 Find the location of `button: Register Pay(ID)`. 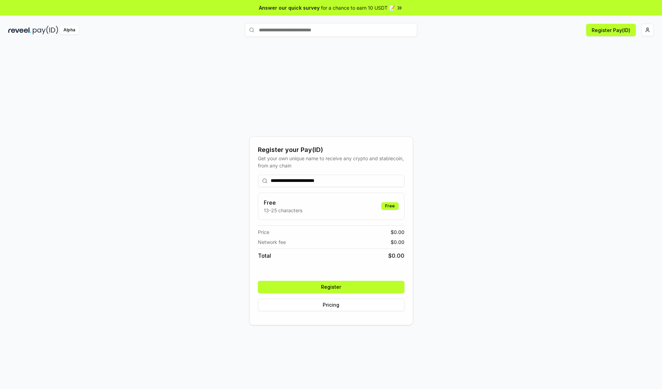

button: Register Pay(ID) is located at coordinates (611, 30).